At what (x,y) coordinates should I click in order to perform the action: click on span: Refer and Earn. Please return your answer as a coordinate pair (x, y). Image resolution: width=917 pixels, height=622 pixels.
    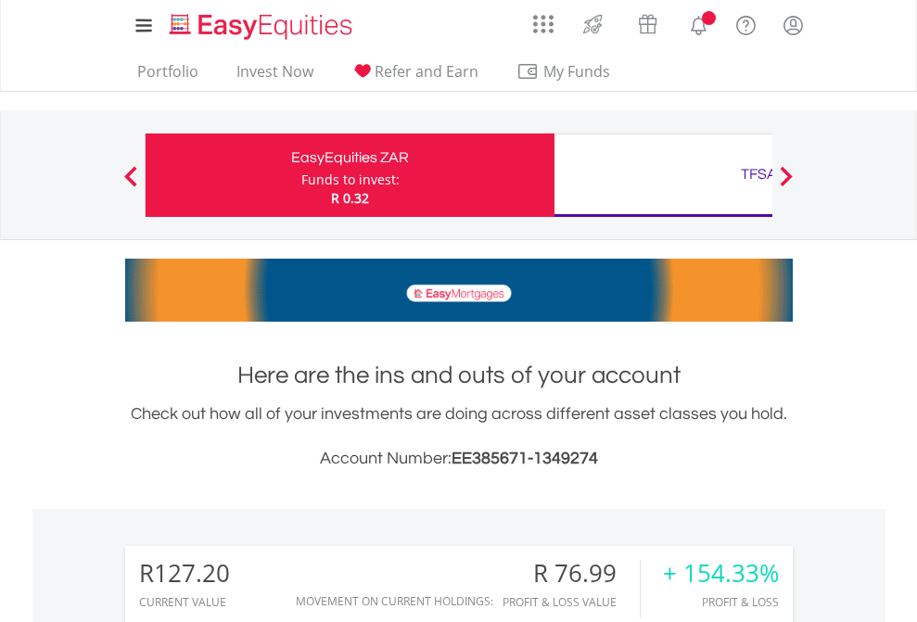
    Looking at the image, I should click on (427, 71).